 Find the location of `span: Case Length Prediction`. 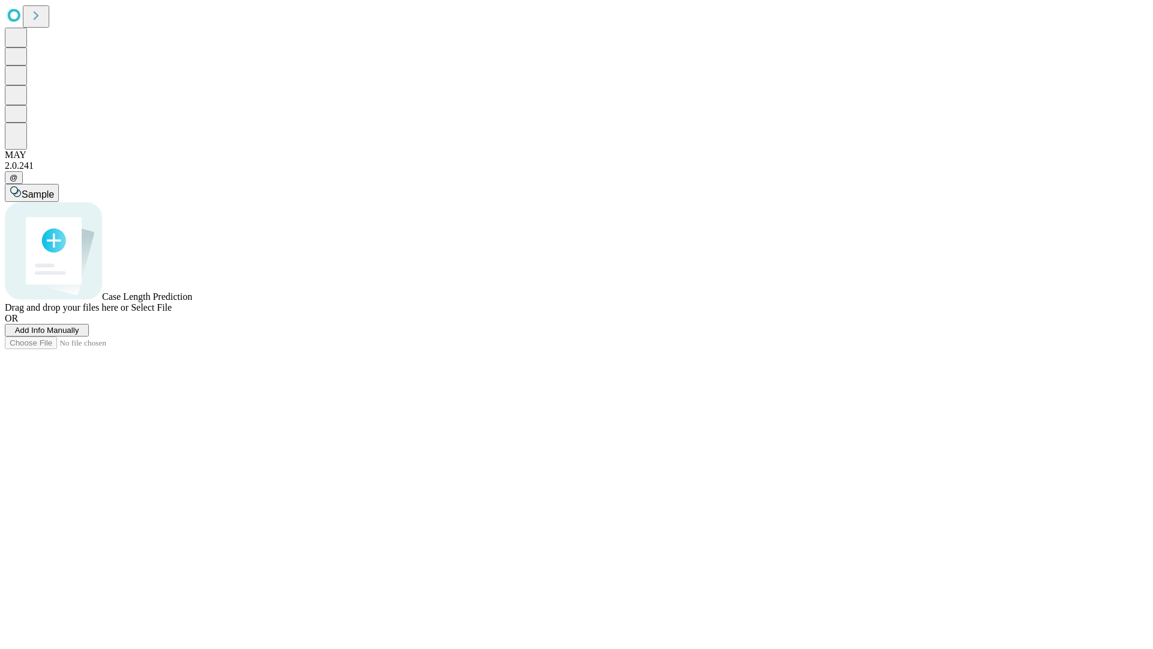

span: Case Length Prediction is located at coordinates (147, 296).